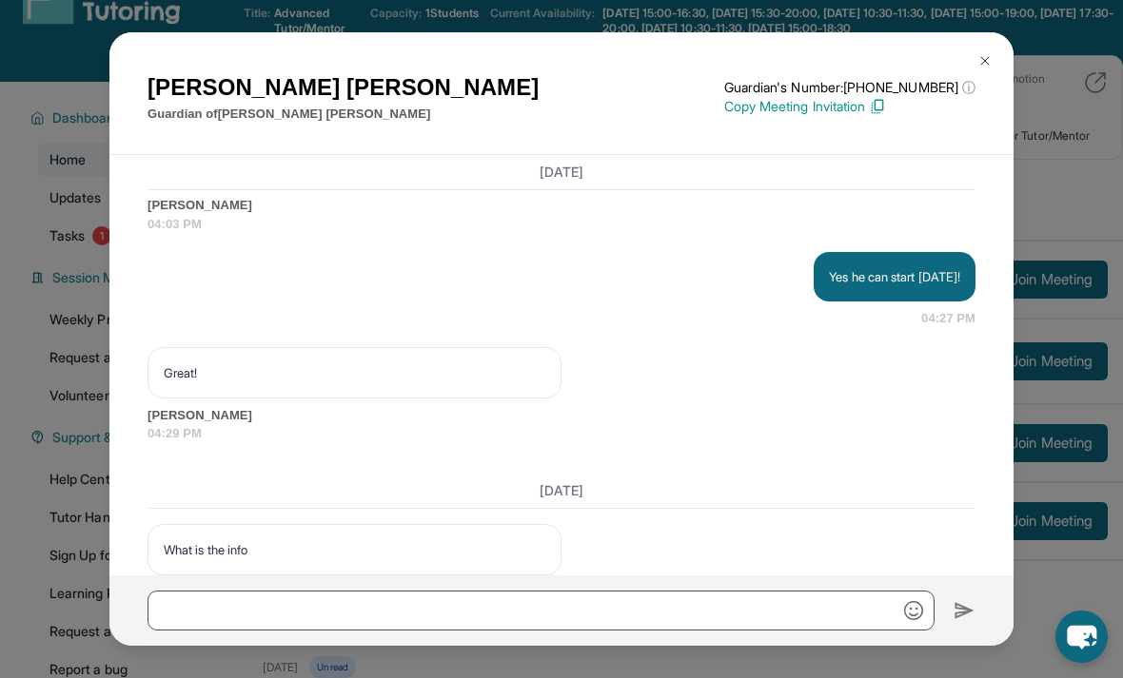  What do you see at coordinates (985, 61) in the screenshot?
I see `img: Close Icon` at bounding box center [985, 61].